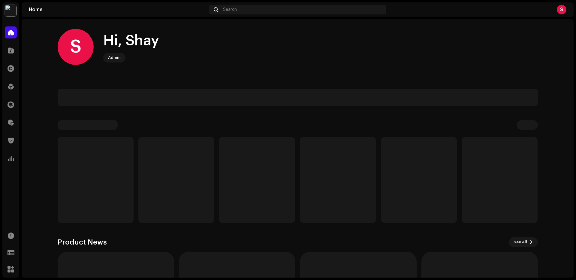  Describe the element at coordinates (230, 10) in the screenshot. I see `span: Search` at that location.